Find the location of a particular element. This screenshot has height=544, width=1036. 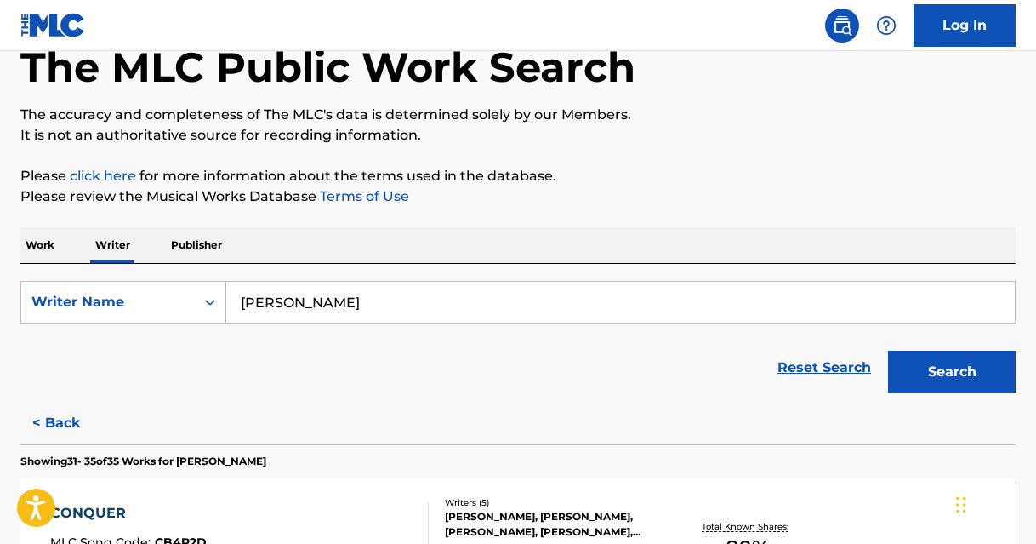

h1: The MLC Public Work Search is located at coordinates (328, 67).